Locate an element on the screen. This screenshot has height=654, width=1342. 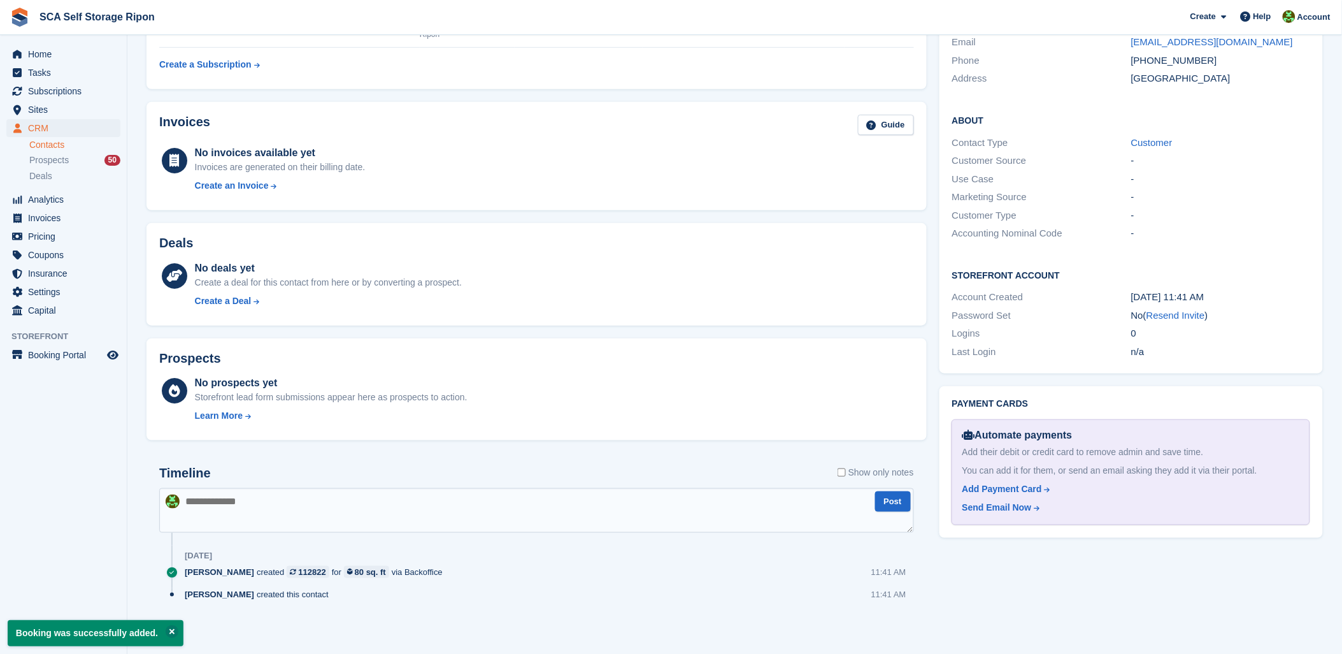
div: Storefront lead form submissions appear here as prospects to action. is located at coordinates (331, 397).